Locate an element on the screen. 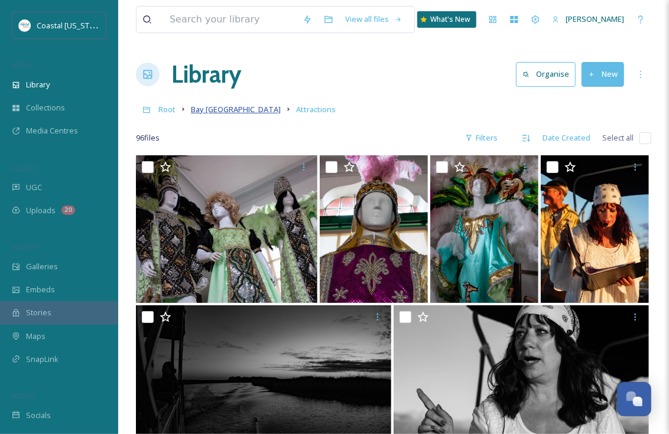 This screenshot has width=669, height=434. span: Uploads is located at coordinates (41, 210).